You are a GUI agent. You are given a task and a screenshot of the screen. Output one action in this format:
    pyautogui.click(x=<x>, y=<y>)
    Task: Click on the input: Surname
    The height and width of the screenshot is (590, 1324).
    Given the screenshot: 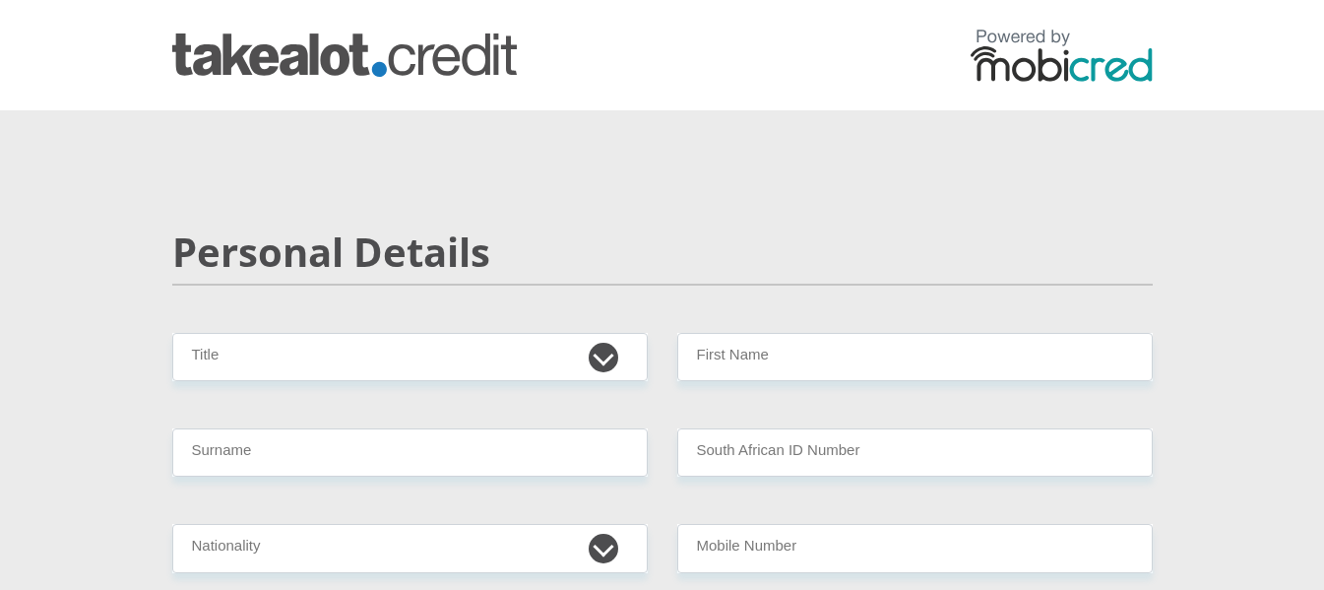 What is the action you would take?
    pyautogui.click(x=410, y=452)
    